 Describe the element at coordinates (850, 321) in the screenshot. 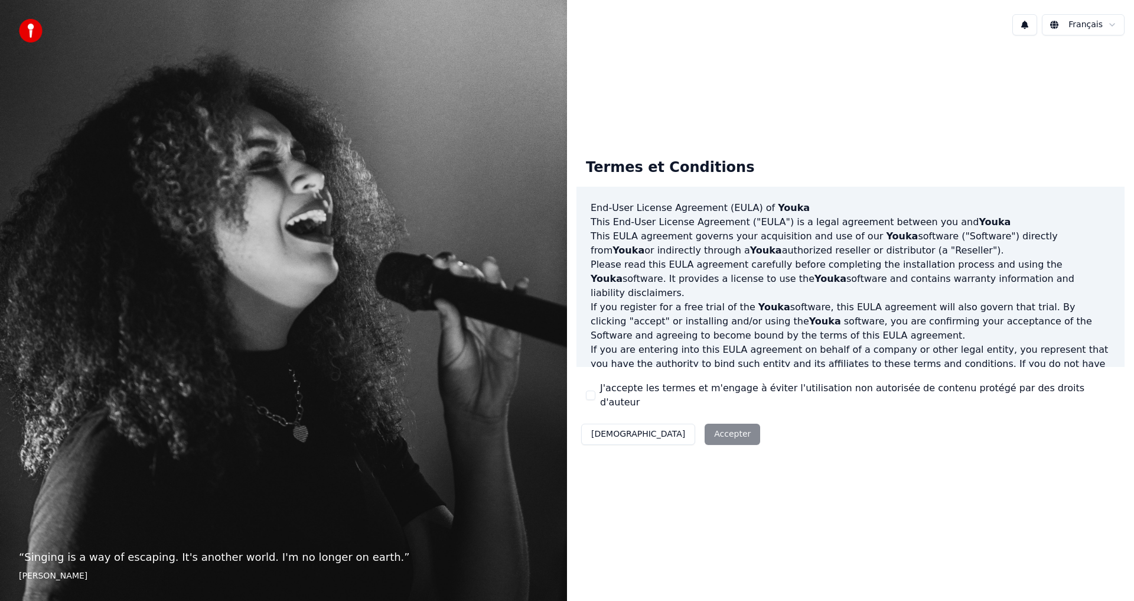

I see `p: If you register for a free trial of the software, this EULA agreement will also govern that trial...` at that location.